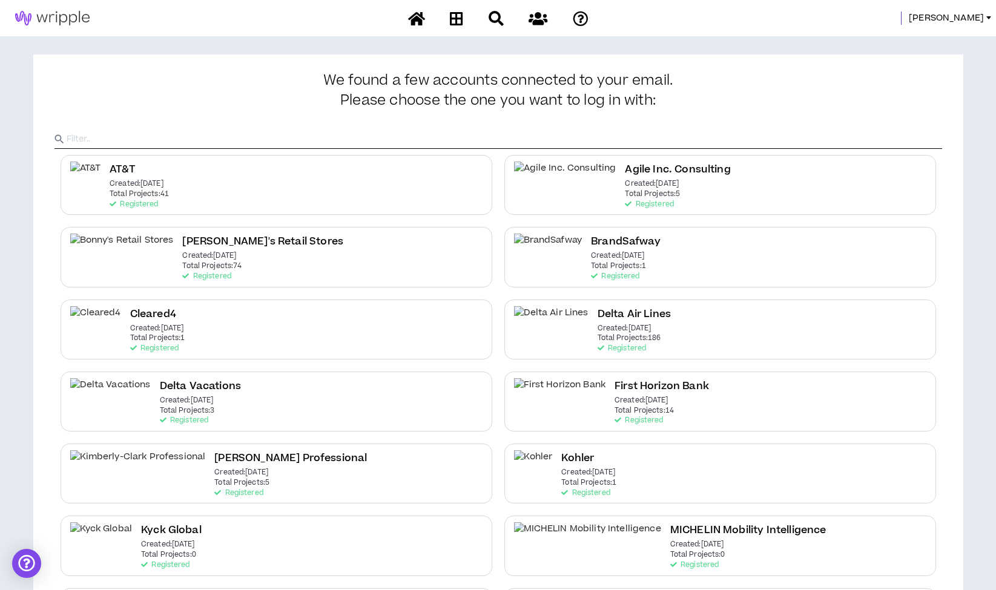 The width and height of the screenshot is (996, 590). What do you see at coordinates (749, 531) in the screenshot?
I see `h2: MICHELIN Mobility Intelligence` at bounding box center [749, 531].